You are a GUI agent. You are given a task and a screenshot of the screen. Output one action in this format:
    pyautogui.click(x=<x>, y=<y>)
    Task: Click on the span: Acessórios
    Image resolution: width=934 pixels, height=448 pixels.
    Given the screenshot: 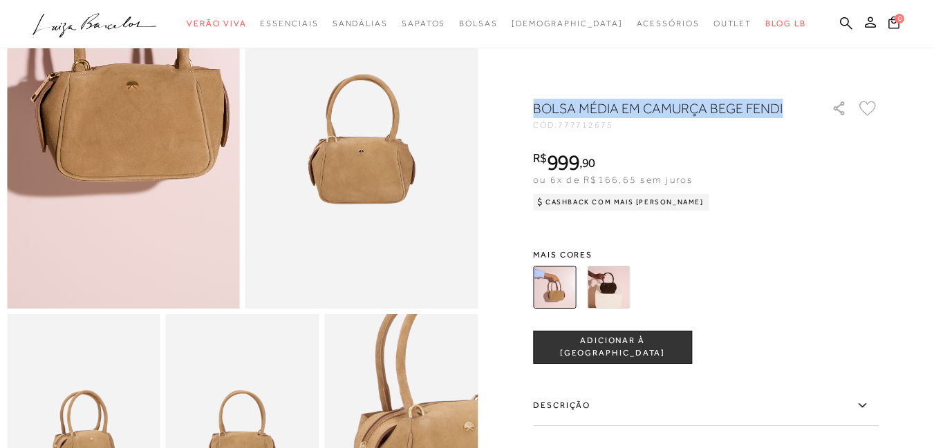 What is the action you would take?
    pyautogui.click(x=667, y=23)
    